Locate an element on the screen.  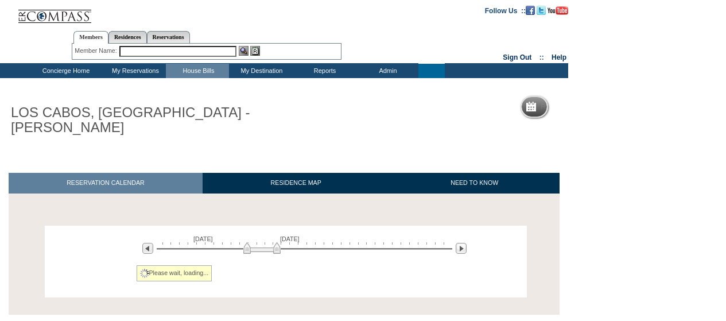
img: View is located at coordinates (243, 51).